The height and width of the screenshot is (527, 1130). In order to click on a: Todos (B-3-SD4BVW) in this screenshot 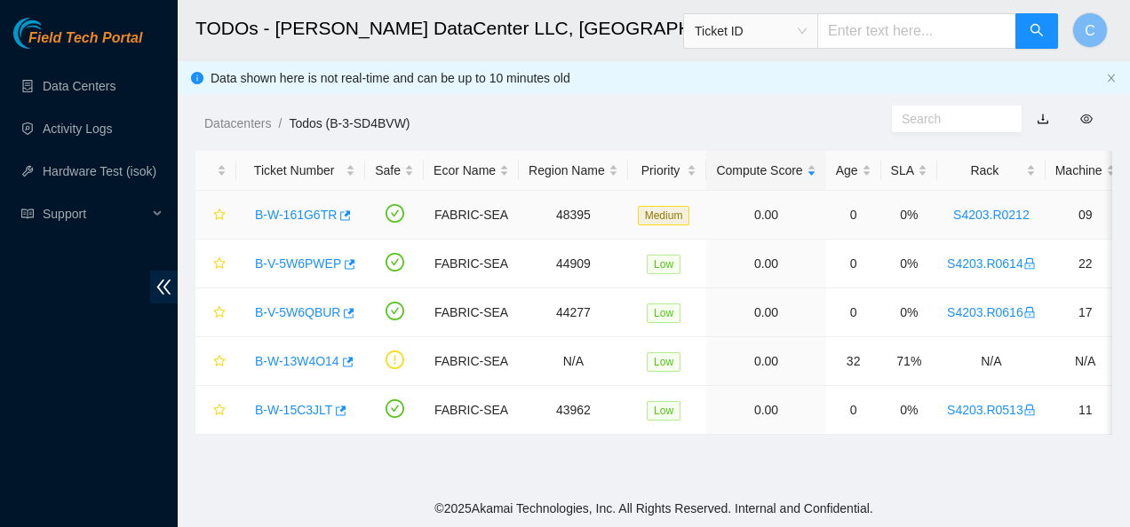, I will do `click(349, 123)`.